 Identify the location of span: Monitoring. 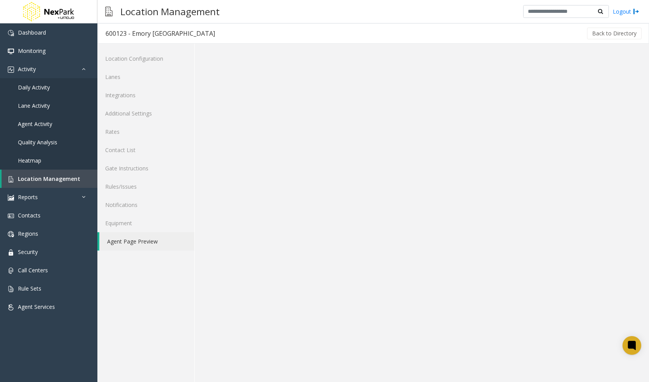
(32, 51).